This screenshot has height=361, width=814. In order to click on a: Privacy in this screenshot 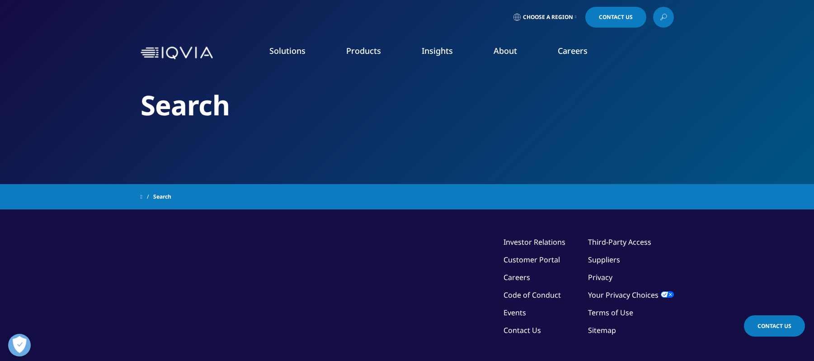, I will do `click(600, 277)`.